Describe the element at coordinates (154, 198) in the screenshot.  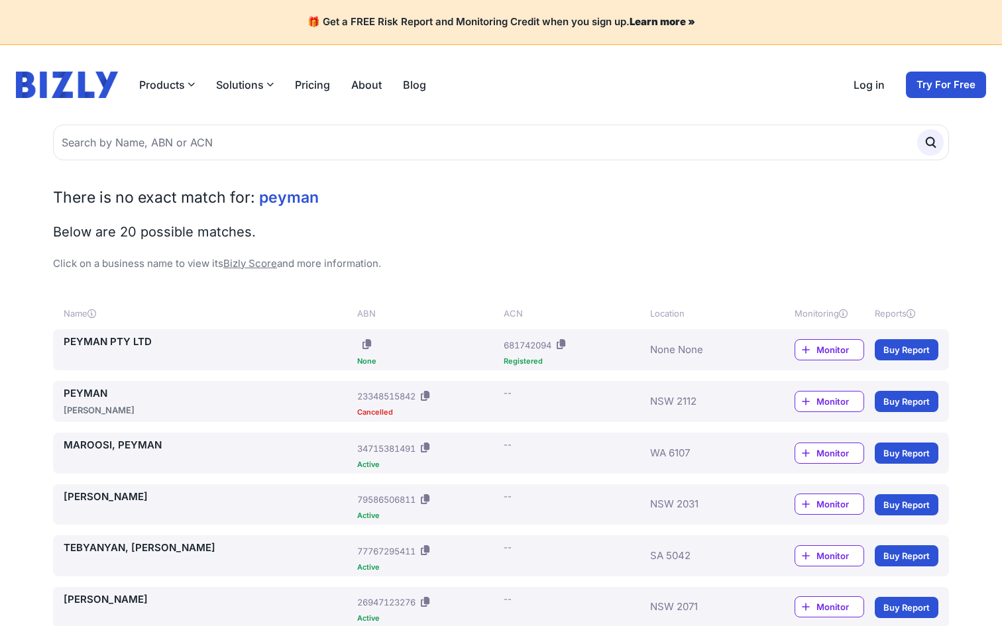
I see `span: There is no exact match for:` at that location.